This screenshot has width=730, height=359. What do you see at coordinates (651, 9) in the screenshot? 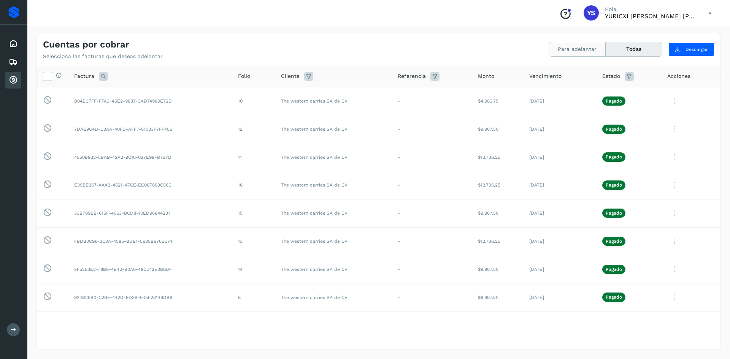
I see `p: Hola,` at bounding box center [651, 9].